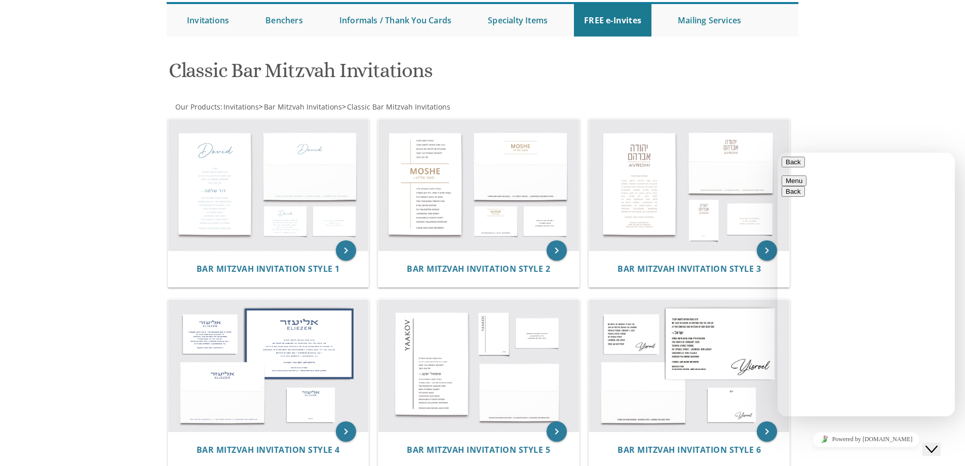  I want to click on span: Classic Bar Mitzvah Invitations, so click(399, 106).